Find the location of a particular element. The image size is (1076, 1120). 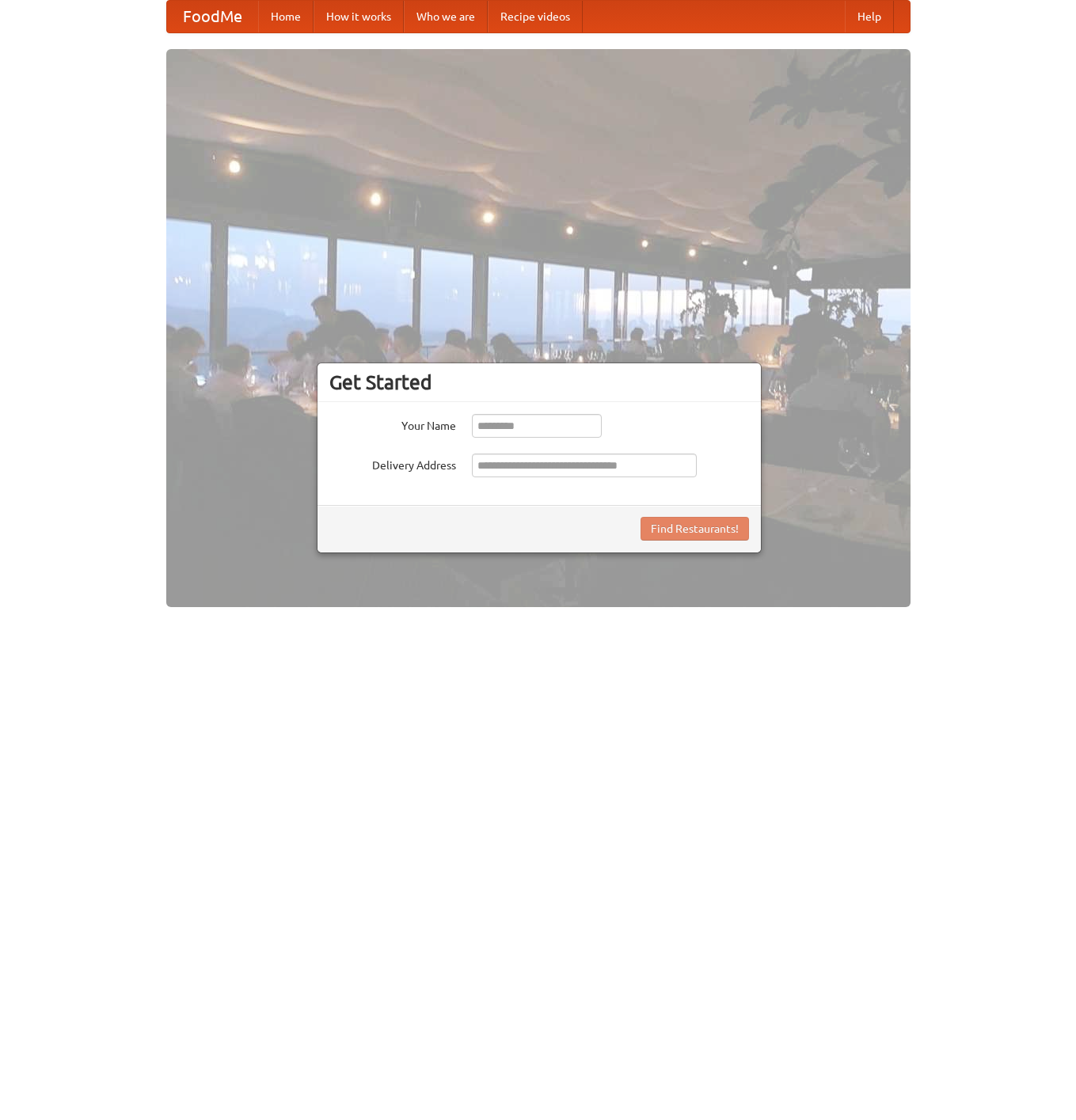

a: How it works is located at coordinates (358, 16).